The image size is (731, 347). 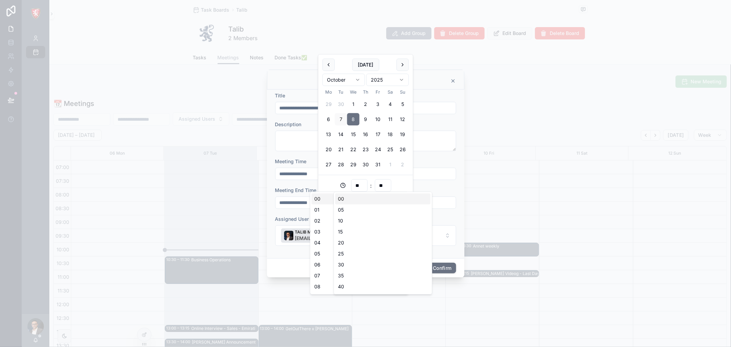 I want to click on div: 02, so click(x=359, y=221).